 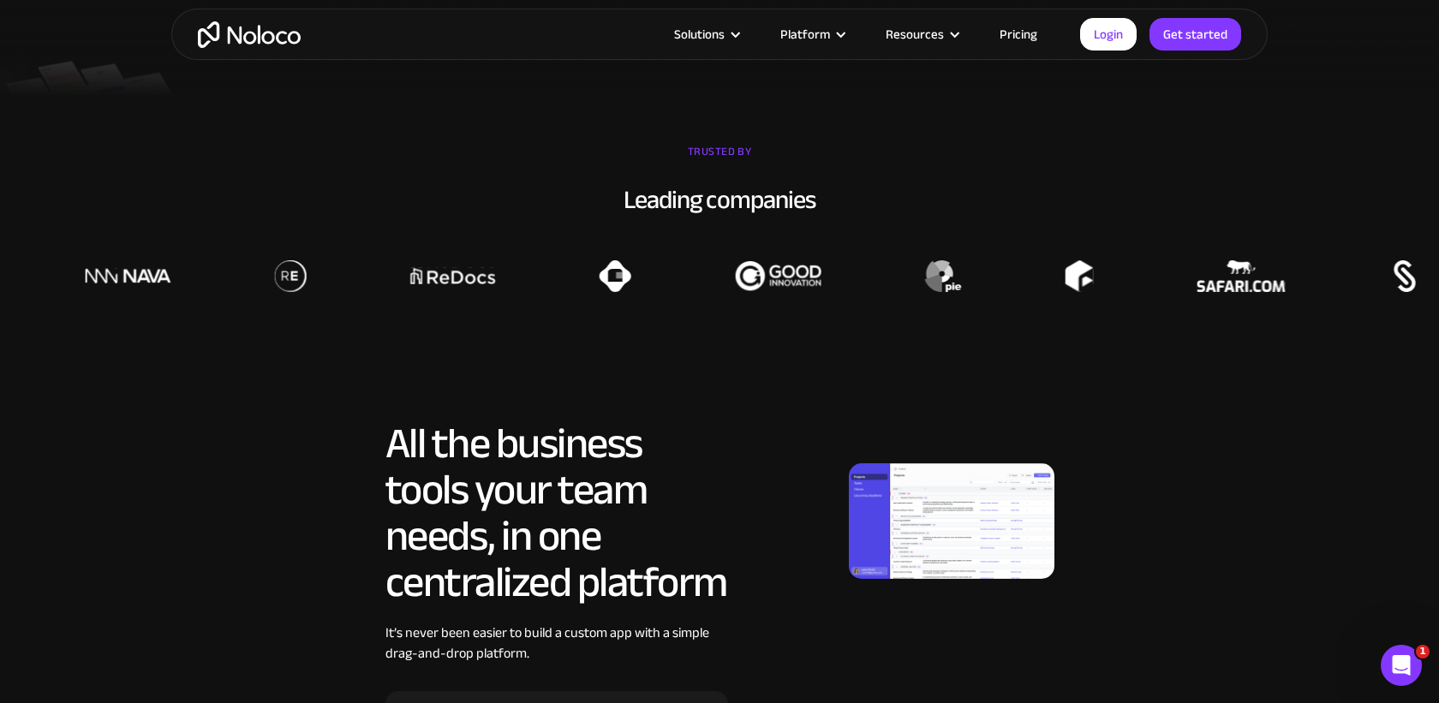 I want to click on div: It’s never been easier to build a custom app with a simple drag-and-drop platform., so click(x=557, y=656).